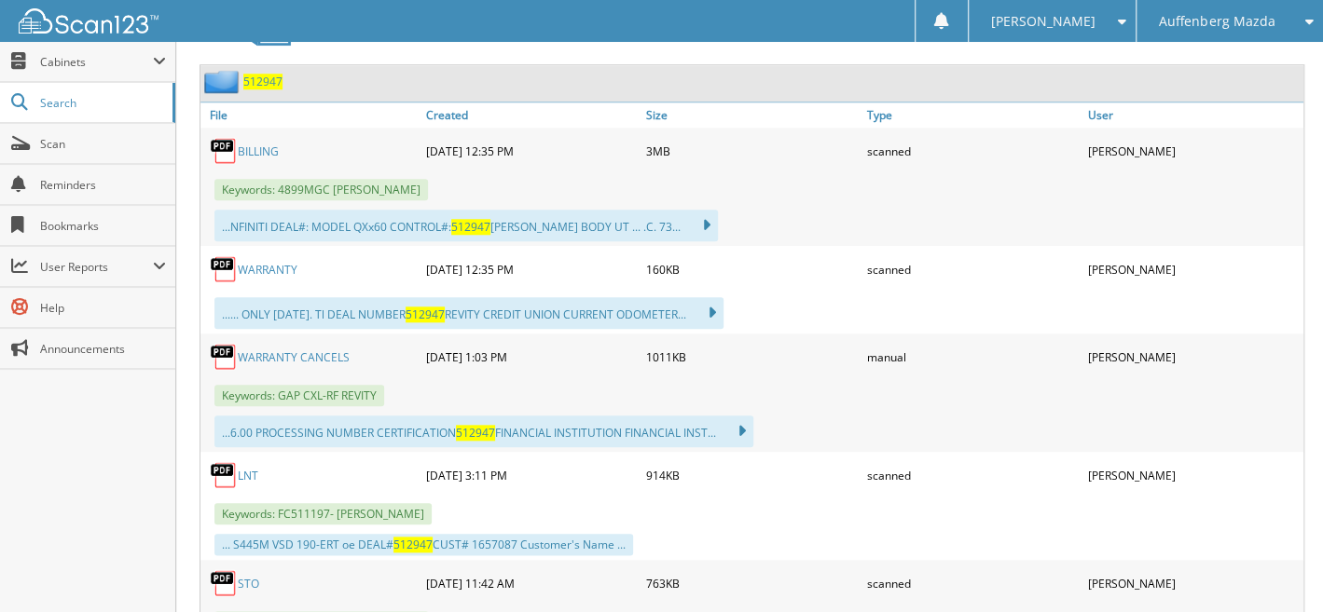 The image size is (1323, 612). What do you see at coordinates (1216, 21) in the screenshot?
I see `span: Auffenberg Mazda` at bounding box center [1216, 21].